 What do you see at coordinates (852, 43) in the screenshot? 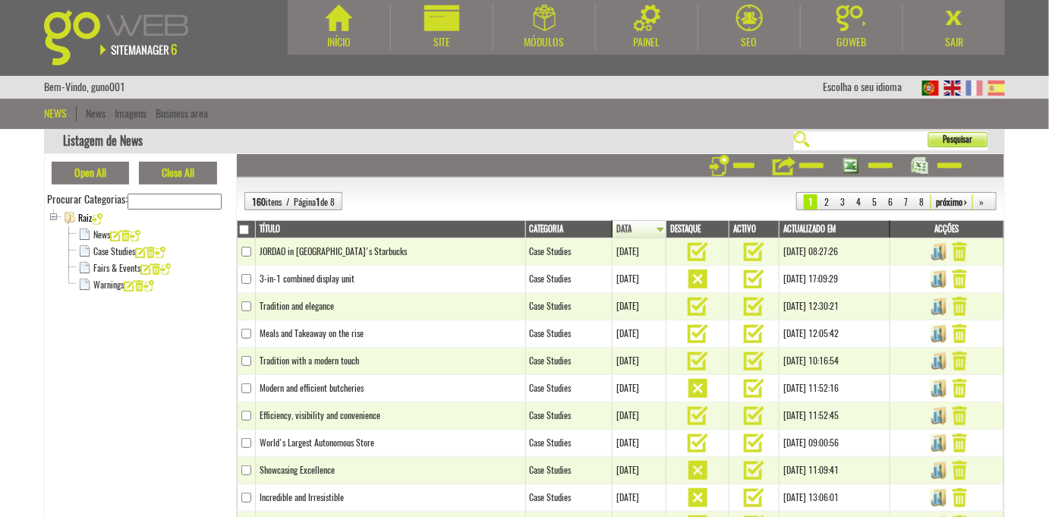
I see `div: Goweb` at bounding box center [852, 43].